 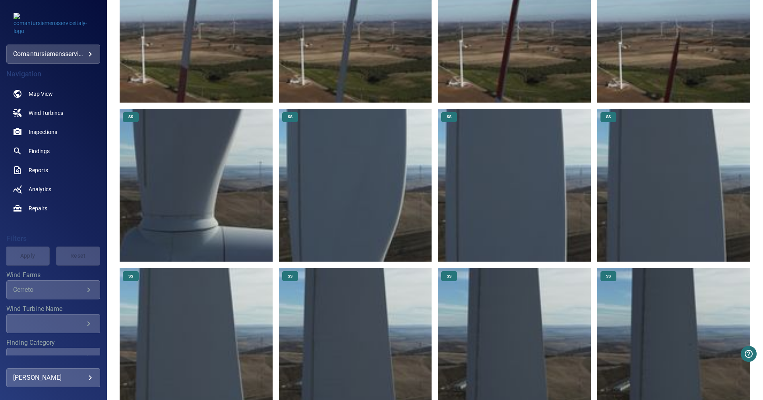 I want to click on h4: Filters, so click(x=53, y=239).